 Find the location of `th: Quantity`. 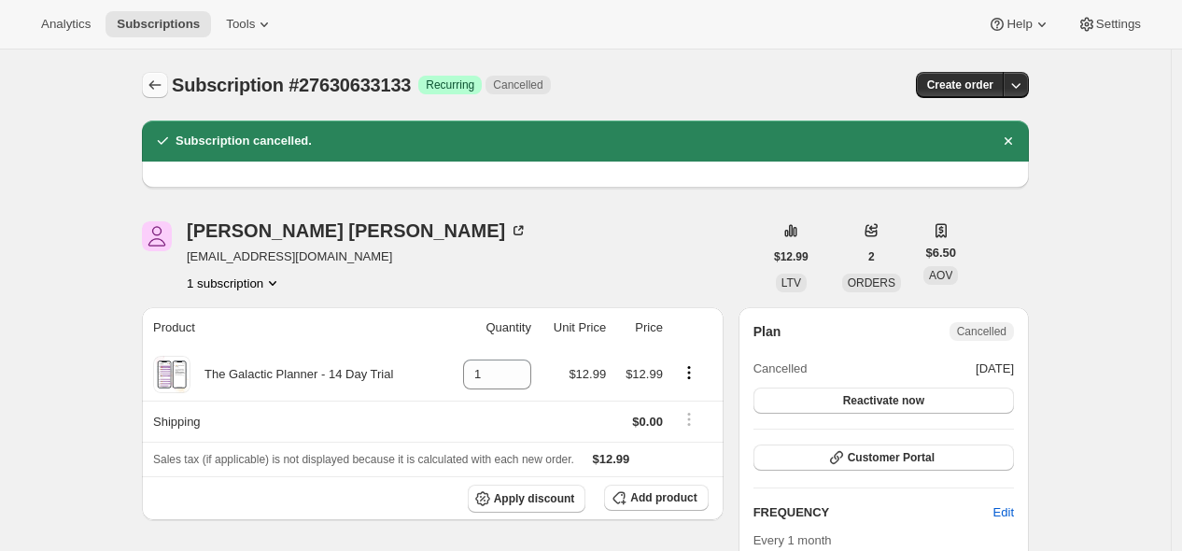

th: Quantity is located at coordinates (490, 328).